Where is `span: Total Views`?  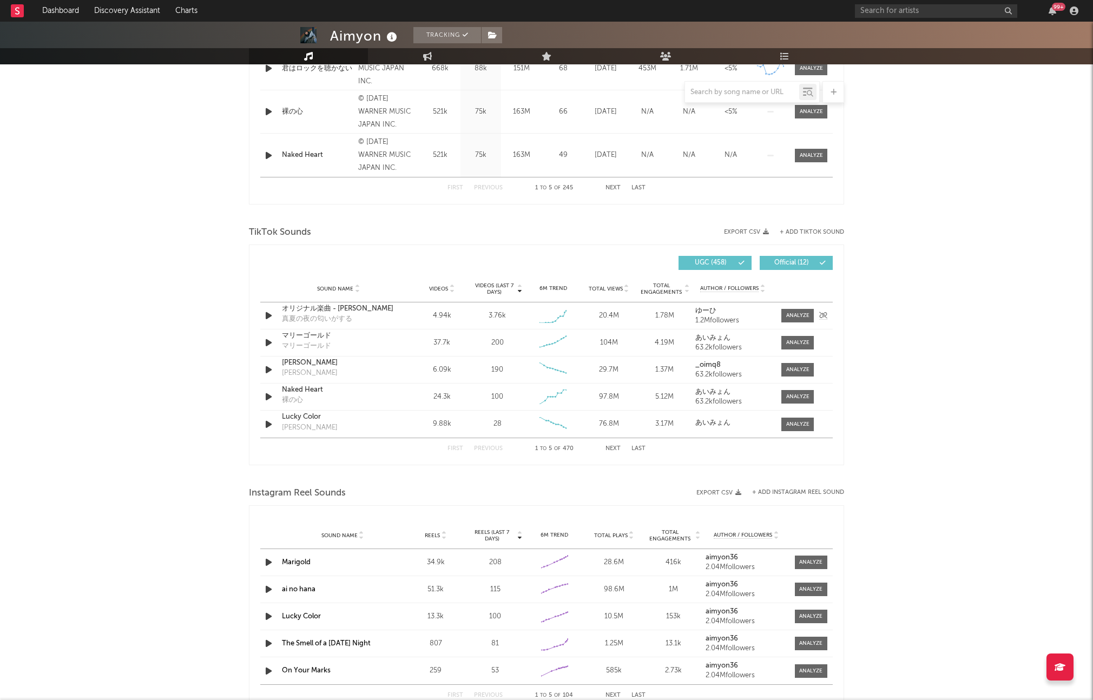 span: Total Views is located at coordinates (606, 289).